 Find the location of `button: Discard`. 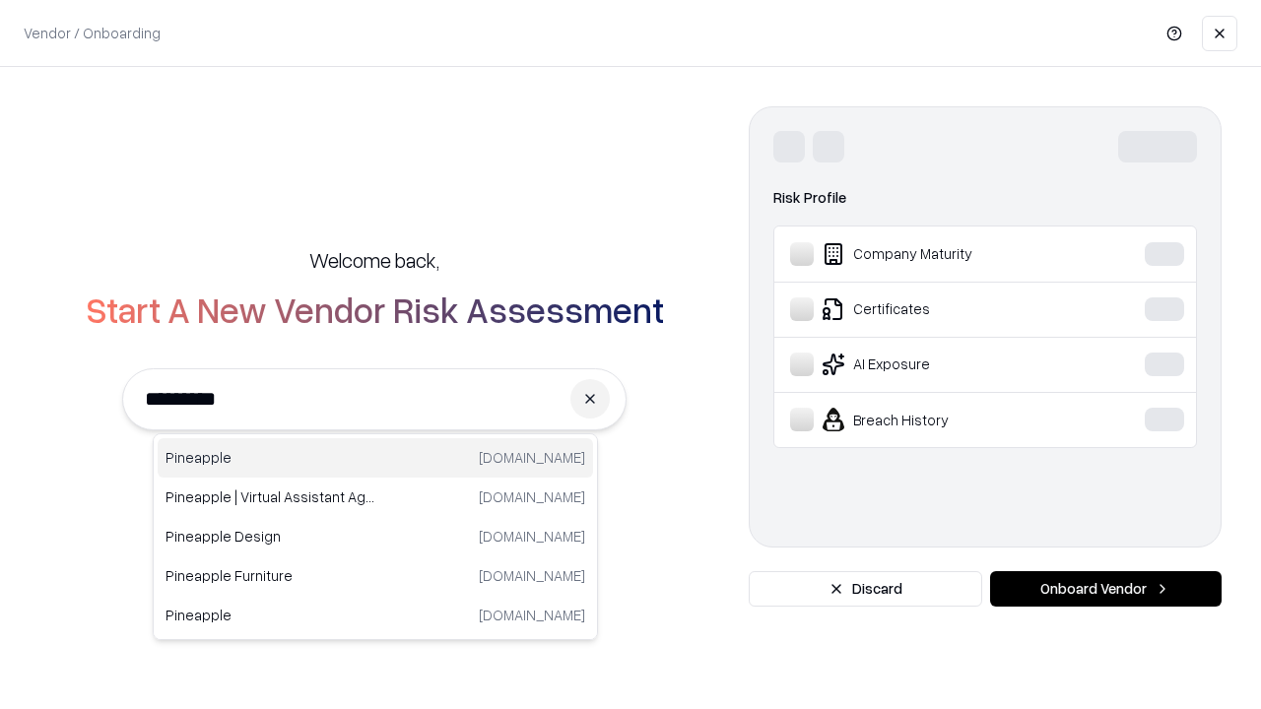

button: Discard is located at coordinates (865, 589).